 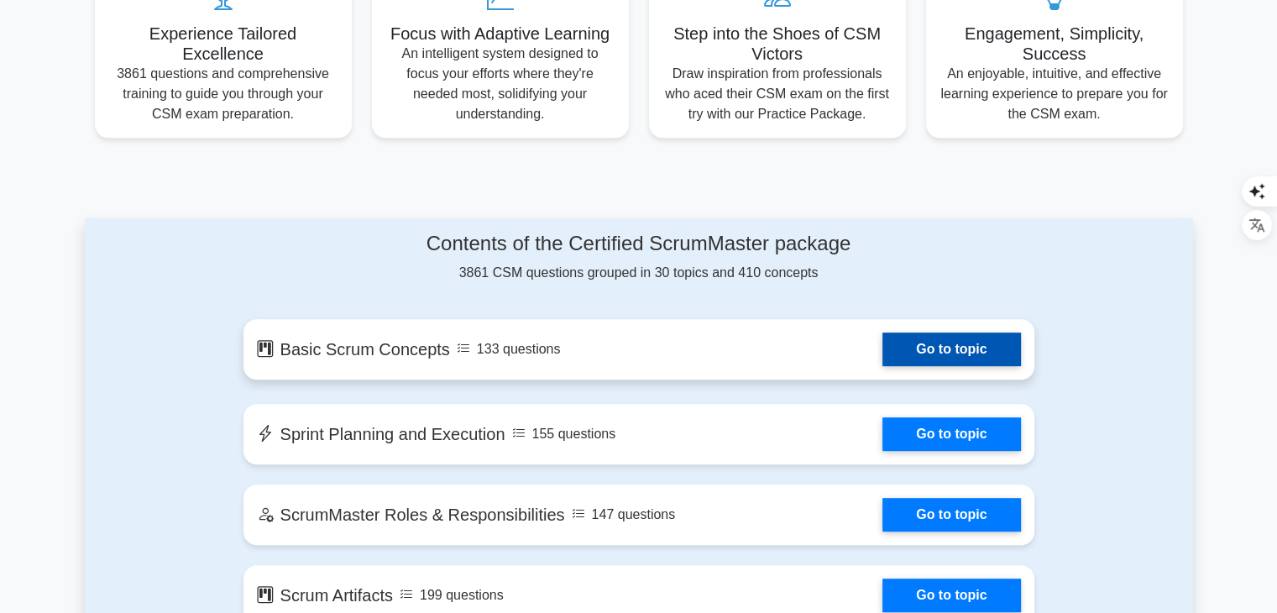 I want to click on h5: Engagement, Simplicity, Success, so click(x=1054, y=44).